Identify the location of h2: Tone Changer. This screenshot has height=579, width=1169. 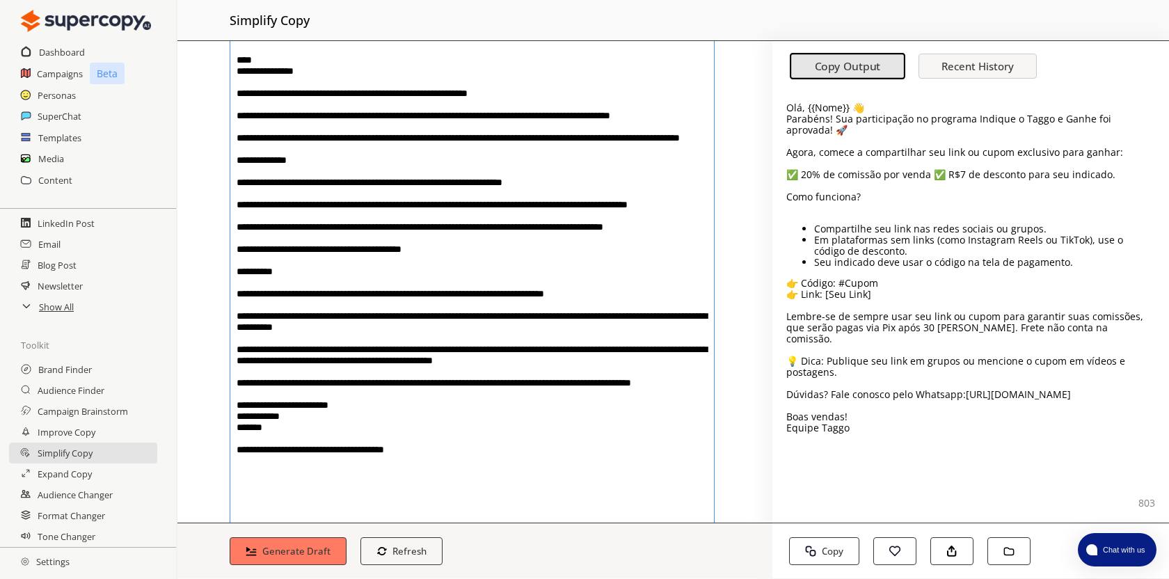
(66, 536).